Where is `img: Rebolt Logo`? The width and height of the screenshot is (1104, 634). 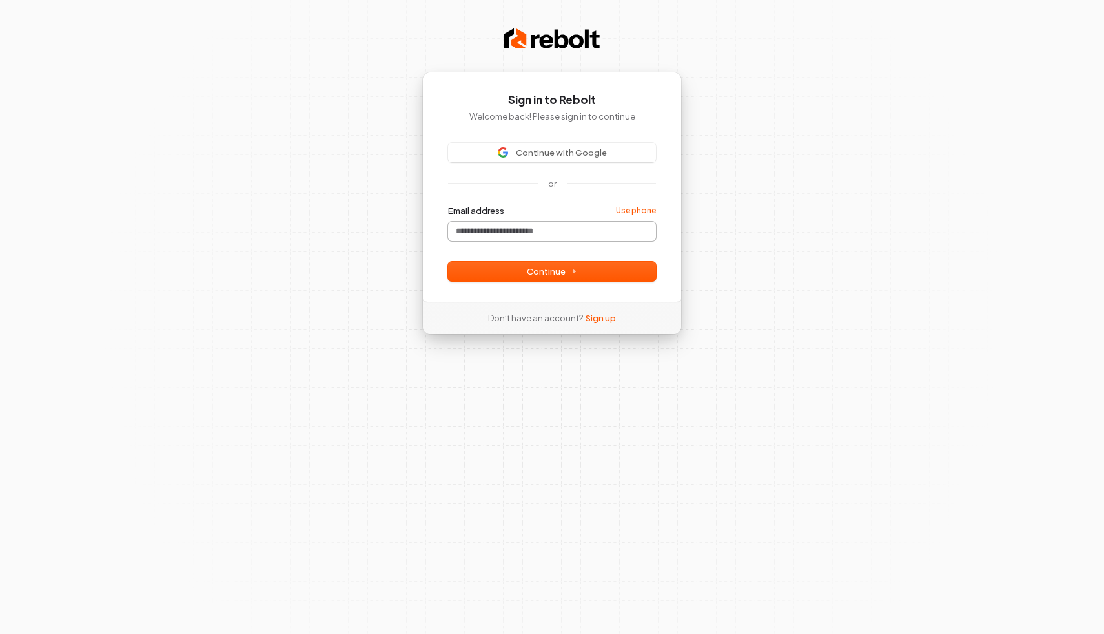 img: Rebolt Logo is located at coordinates (552, 39).